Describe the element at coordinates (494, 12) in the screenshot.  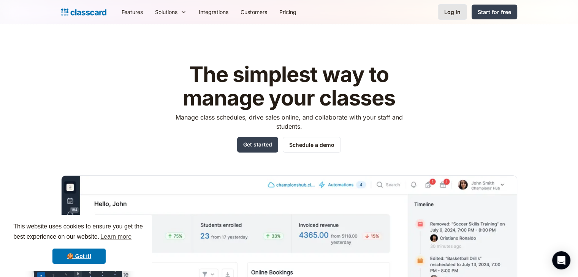
I see `a: Start for free` at that location.